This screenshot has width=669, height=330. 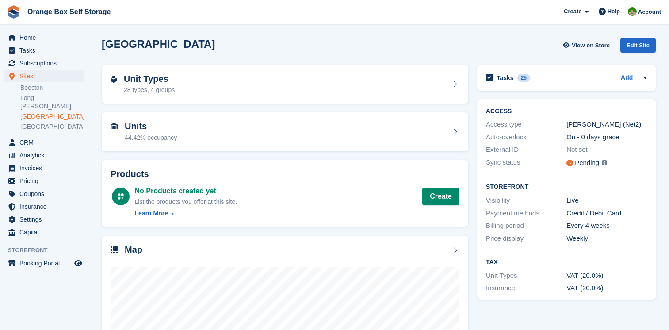 I want to click on div: Payment methods, so click(x=526, y=213).